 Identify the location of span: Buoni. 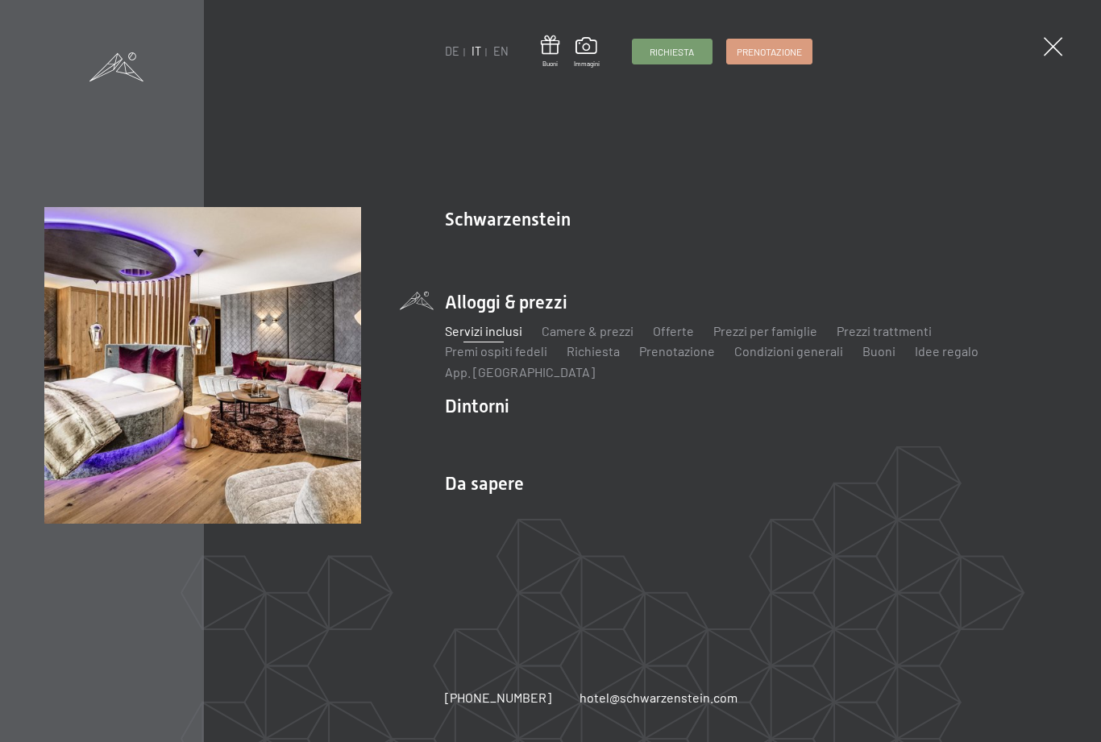
(550, 64).